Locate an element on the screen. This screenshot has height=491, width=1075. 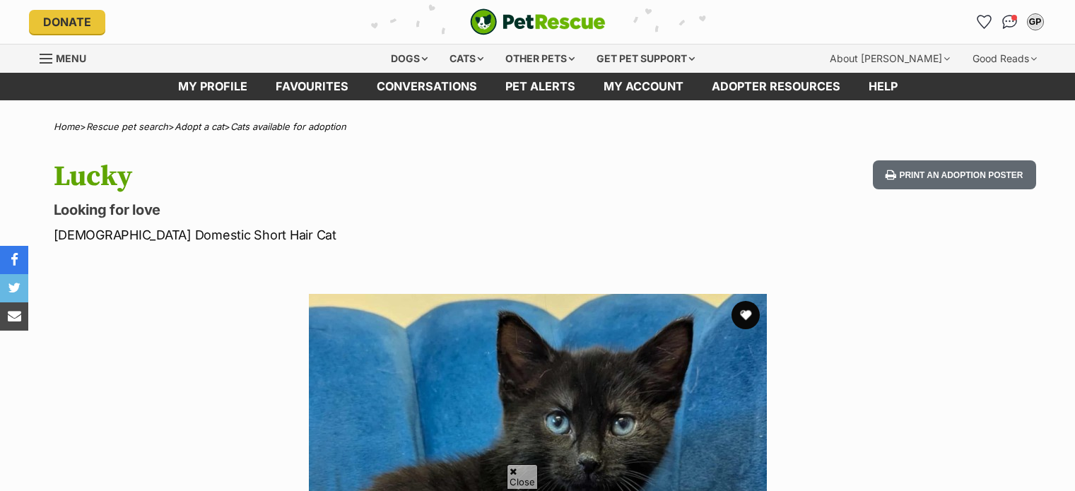
div: Other pets is located at coordinates (540, 59).